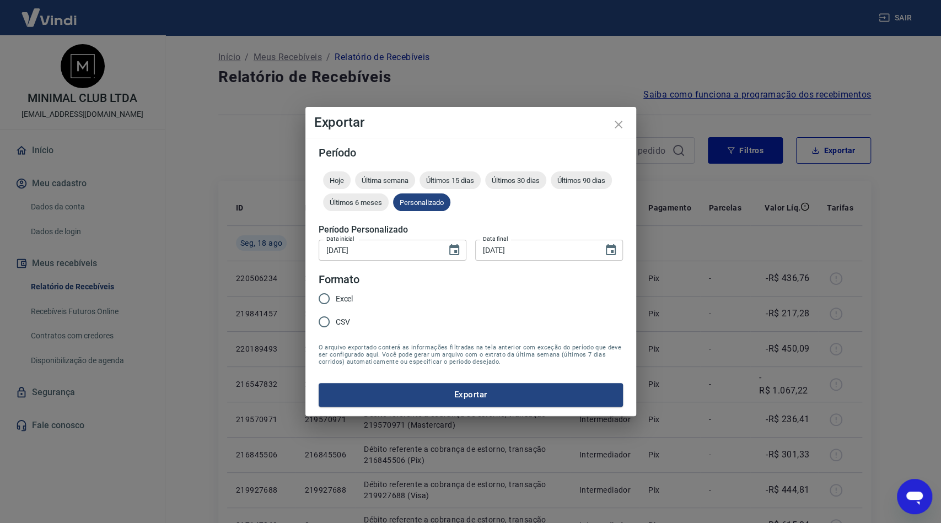  I want to click on div: Personalizado, so click(422, 202).